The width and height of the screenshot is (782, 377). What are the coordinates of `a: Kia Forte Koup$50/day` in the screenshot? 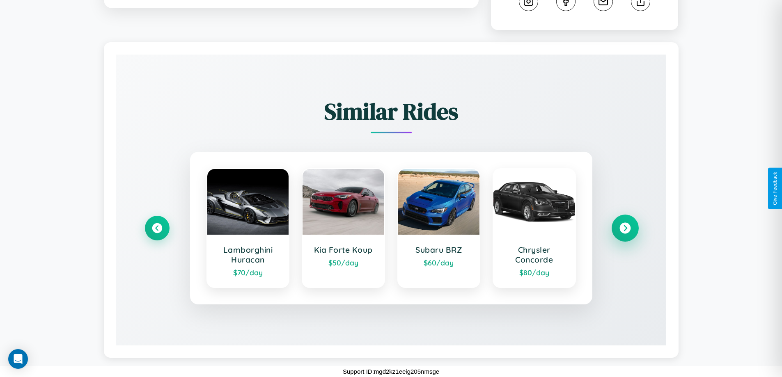 It's located at (343, 228).